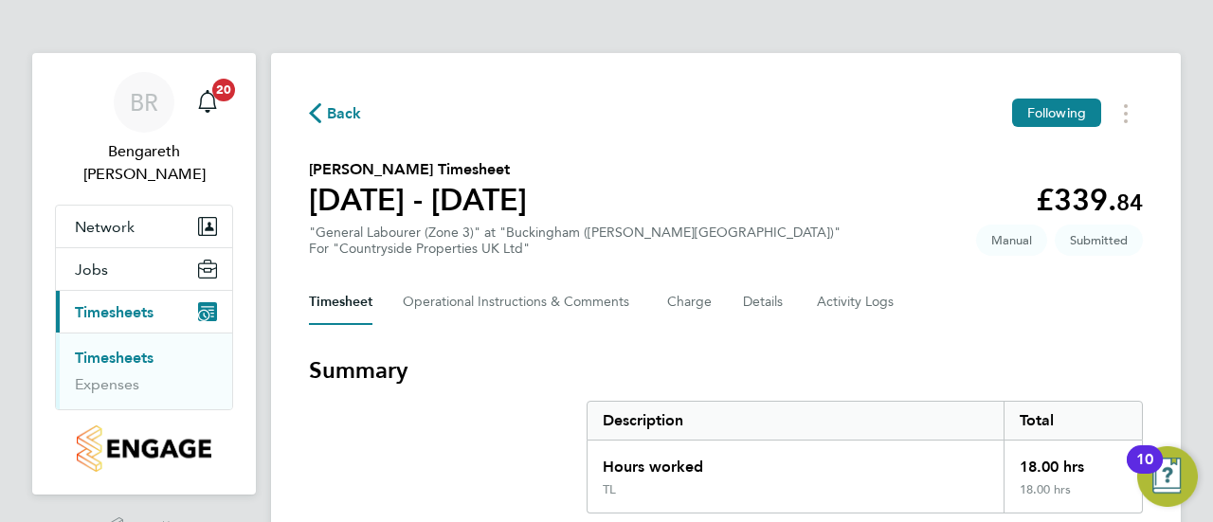 Image resolution: width=1213 pixels, height=522 pixels. I want to click on span: This timesheet is Submitted., so click(1098, 240).